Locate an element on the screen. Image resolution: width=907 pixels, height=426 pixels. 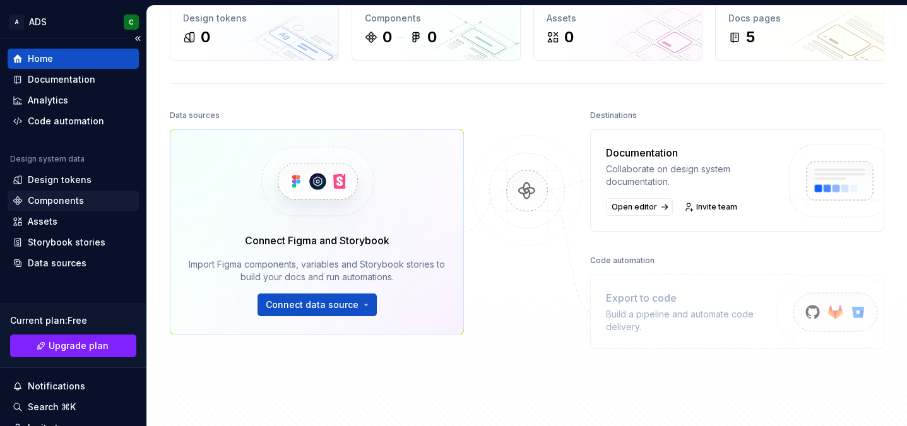
div: C is located at coordinates (131, 22).